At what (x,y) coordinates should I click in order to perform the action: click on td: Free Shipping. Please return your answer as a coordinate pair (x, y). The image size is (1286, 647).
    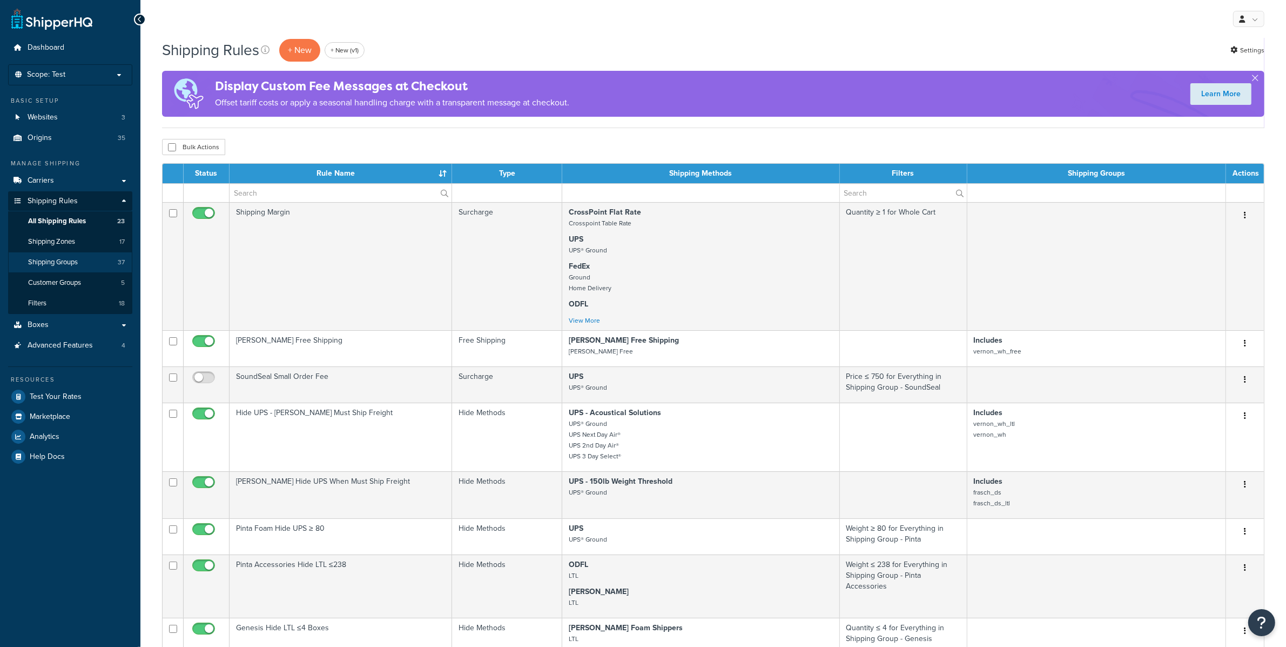
    Looking at the image, I should click on (507, 348).